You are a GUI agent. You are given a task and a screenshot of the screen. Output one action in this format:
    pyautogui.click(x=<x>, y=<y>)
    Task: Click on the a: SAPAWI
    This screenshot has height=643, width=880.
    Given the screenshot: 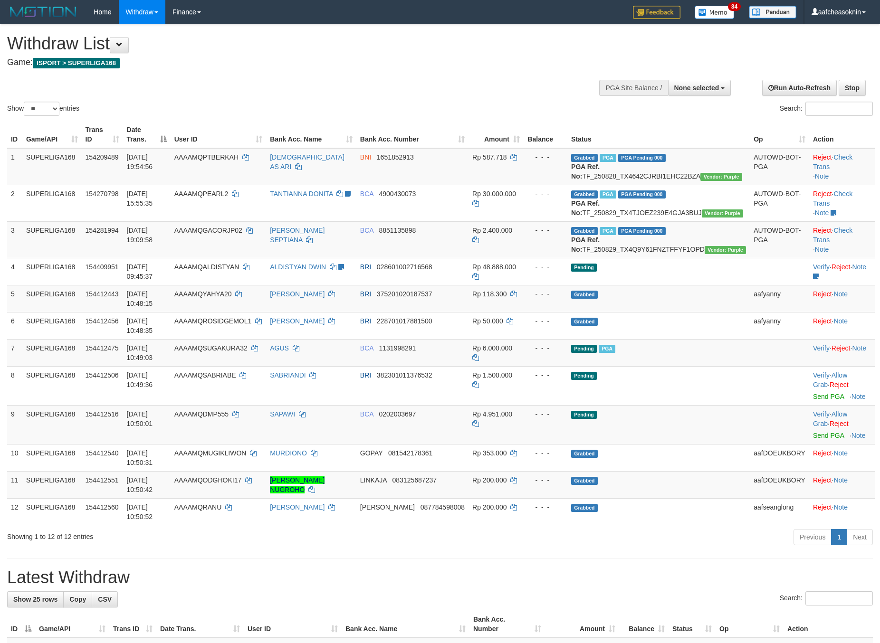 What is the action you would take?
    pyautogui.click(x=282, y=414)
    